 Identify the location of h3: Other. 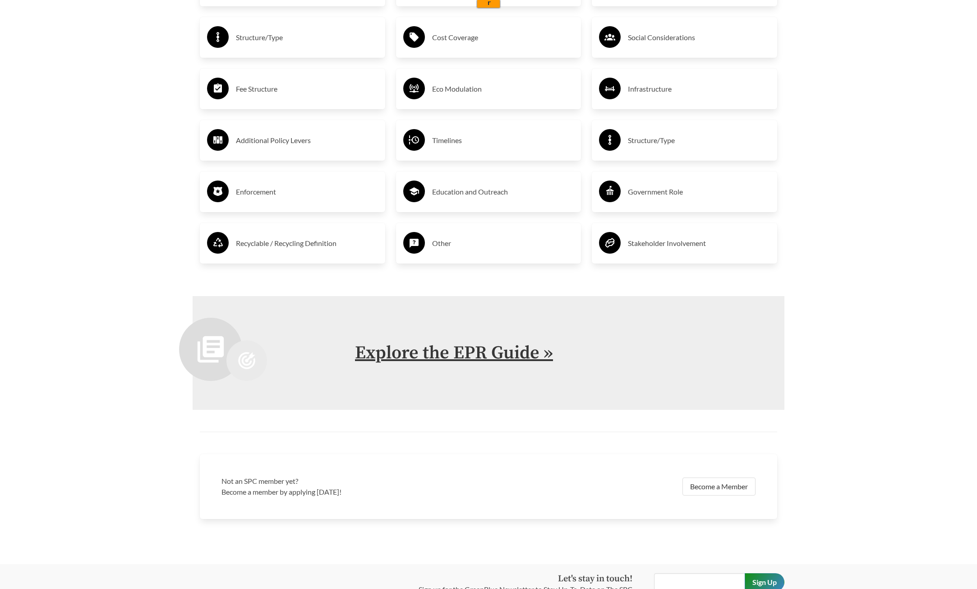
(503, 243).